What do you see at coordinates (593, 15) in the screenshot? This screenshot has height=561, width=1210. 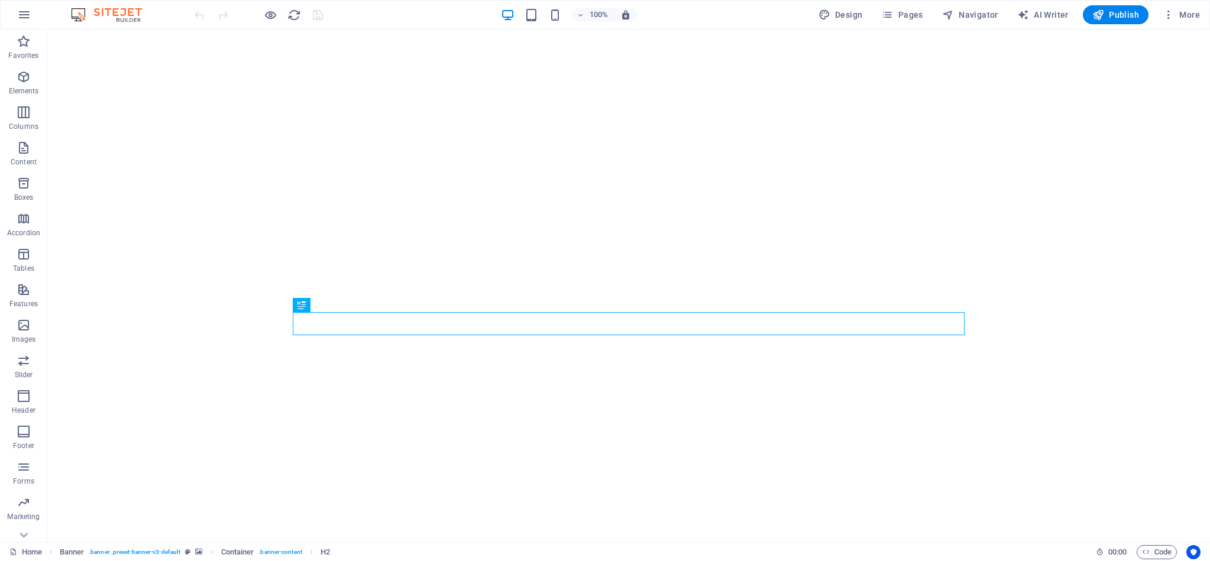 I see `button: 100%` at bounding box center [593, 15].